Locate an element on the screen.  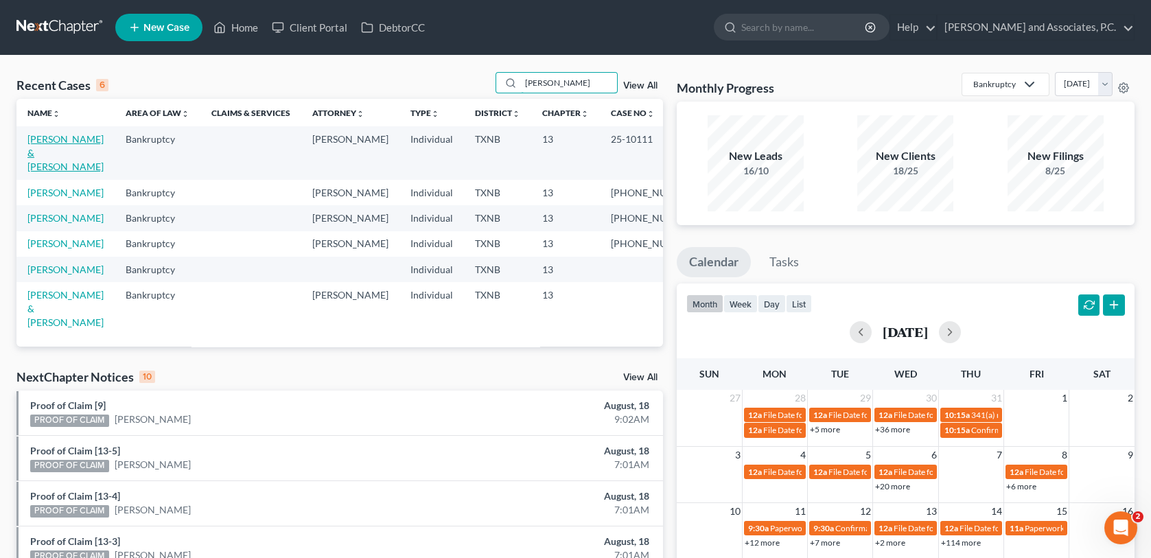
button: month is located at coordinates (705, 303).